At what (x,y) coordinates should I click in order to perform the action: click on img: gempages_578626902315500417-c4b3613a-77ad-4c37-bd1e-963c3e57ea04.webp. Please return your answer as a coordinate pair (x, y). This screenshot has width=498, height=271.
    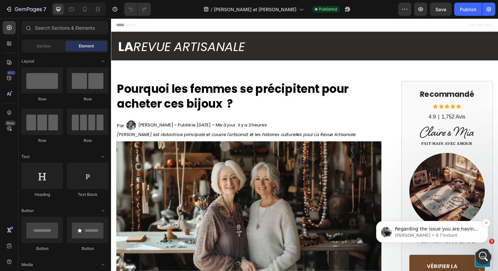
    Looking at the image, I should click on (20, 109).